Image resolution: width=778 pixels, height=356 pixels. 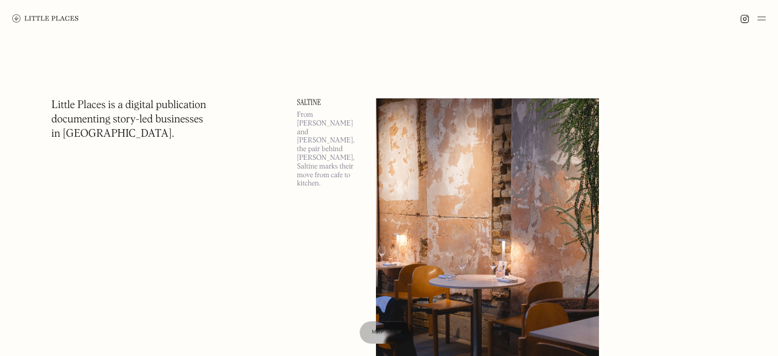 What do you see at coordinates (330, 102) in the screenshot?
I see `a: Saltine` at bounding box center [330, 102].